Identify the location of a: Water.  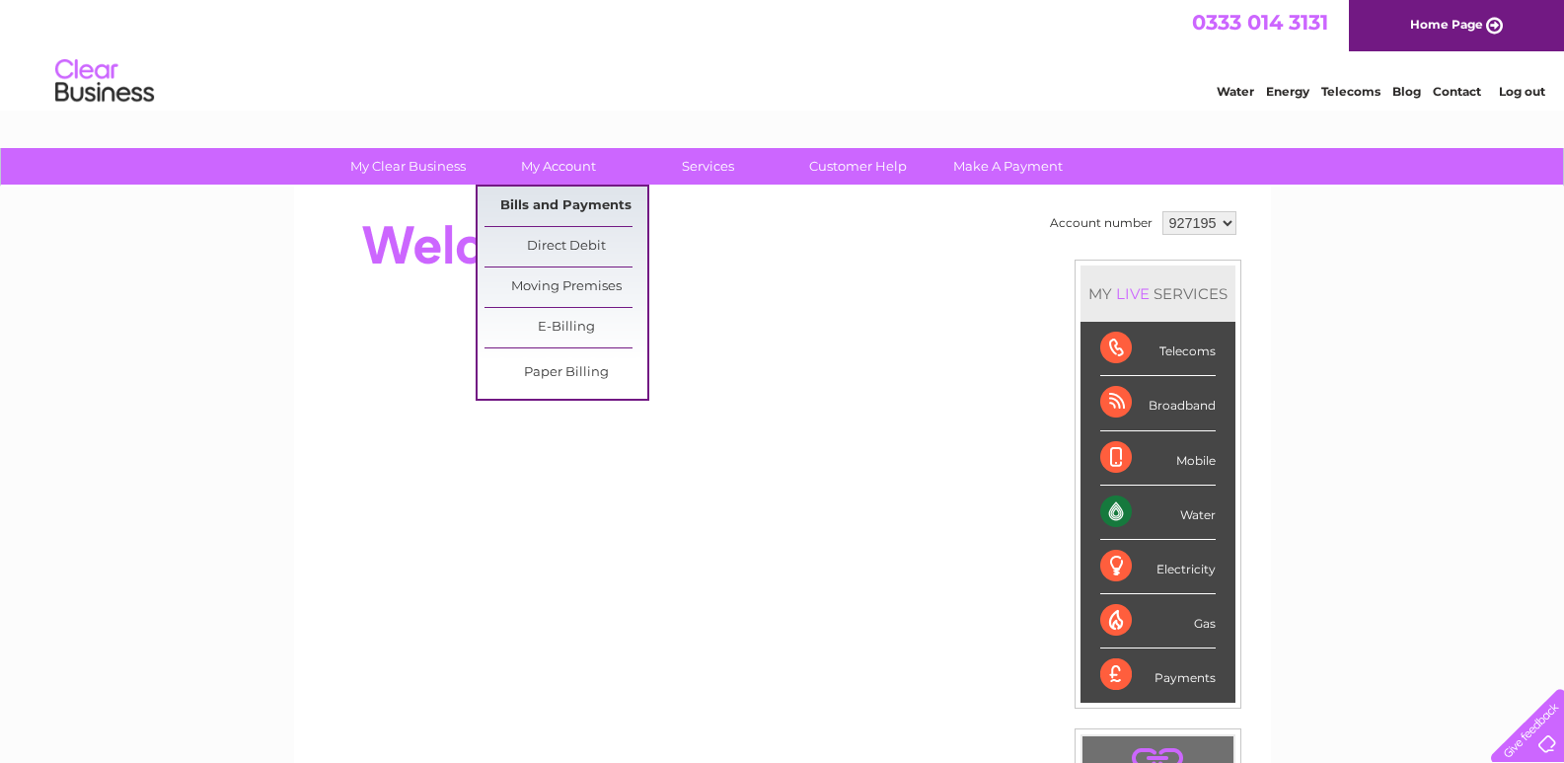
(1236, 91).